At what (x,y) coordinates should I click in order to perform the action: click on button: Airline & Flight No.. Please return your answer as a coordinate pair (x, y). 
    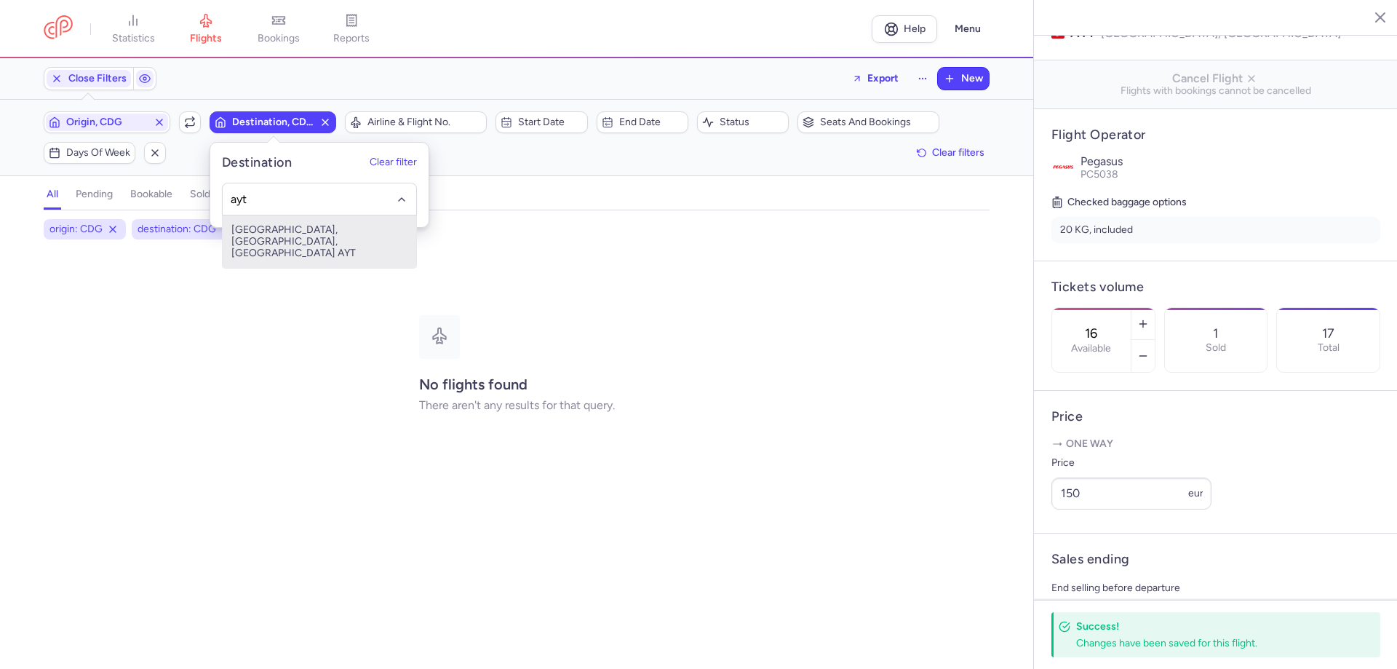
    Looking at the image, I should click on (416, 122).